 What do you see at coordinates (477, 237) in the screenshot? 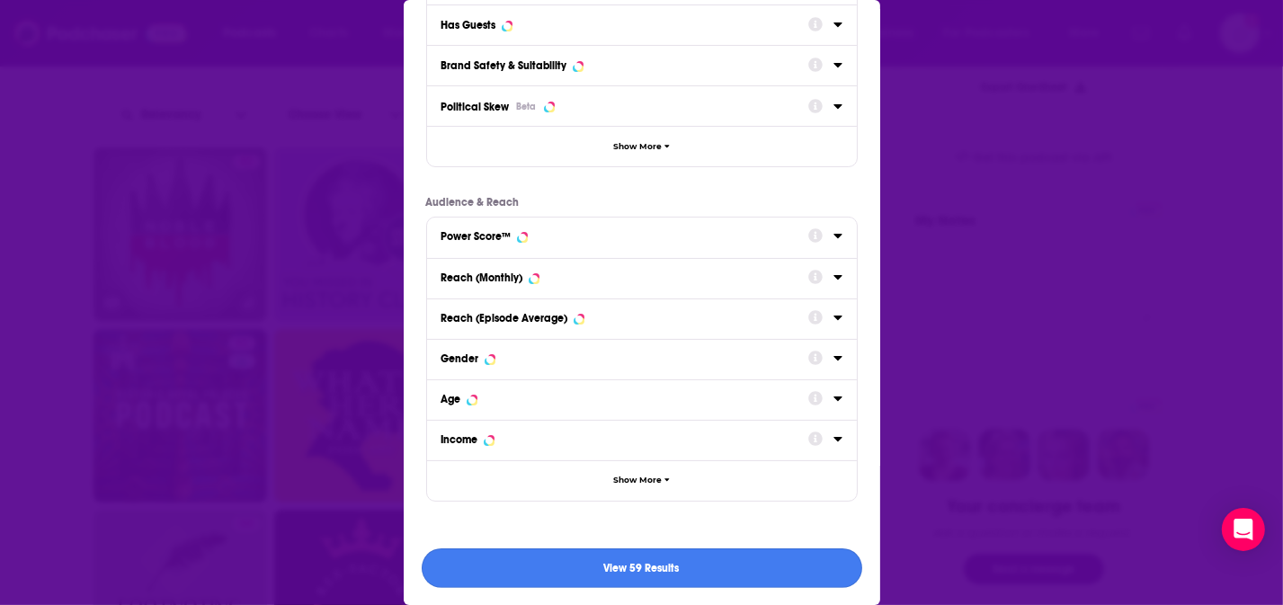
I see `div: Power Score™` at bounding box center [477, 237].